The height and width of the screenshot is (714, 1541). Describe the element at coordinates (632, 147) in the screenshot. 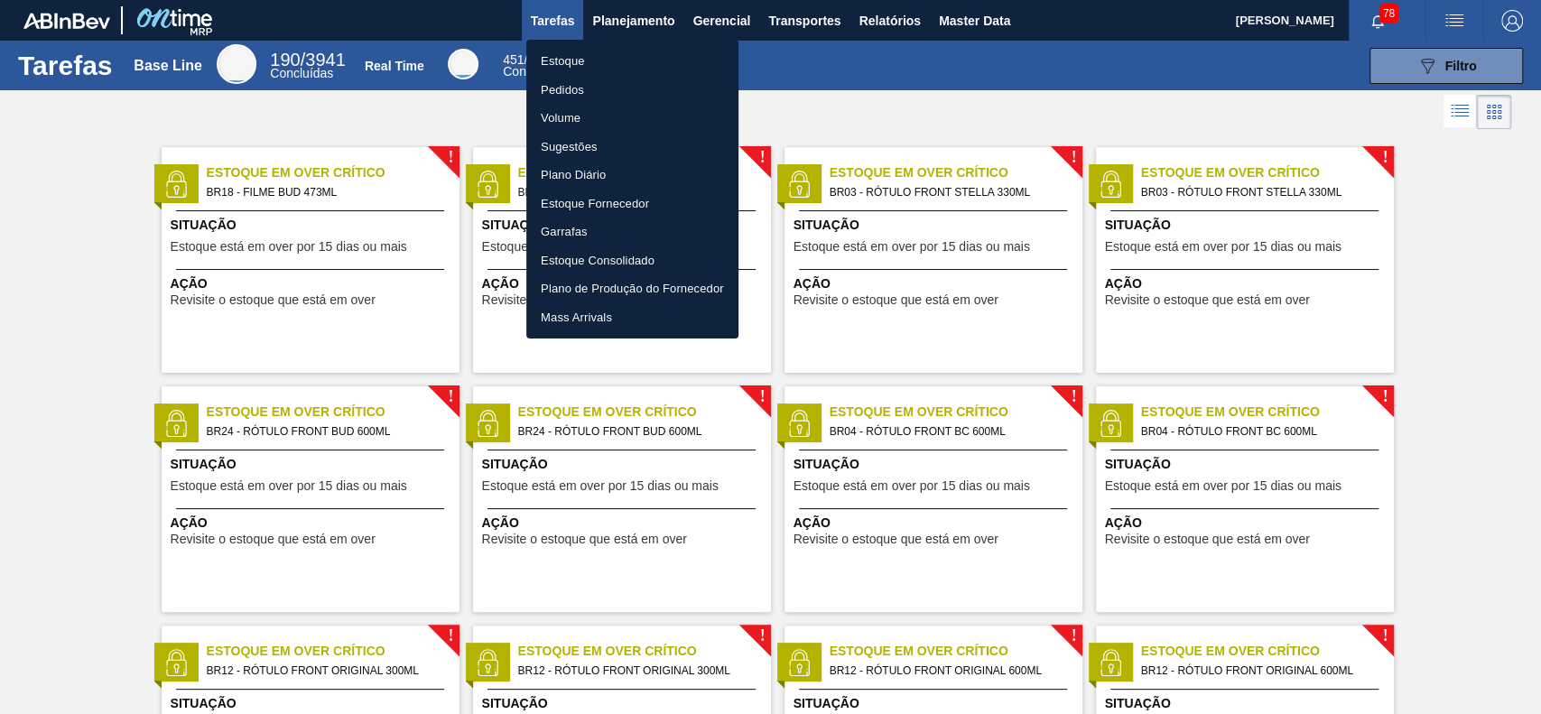

I see `a: Sugestões` at that location.